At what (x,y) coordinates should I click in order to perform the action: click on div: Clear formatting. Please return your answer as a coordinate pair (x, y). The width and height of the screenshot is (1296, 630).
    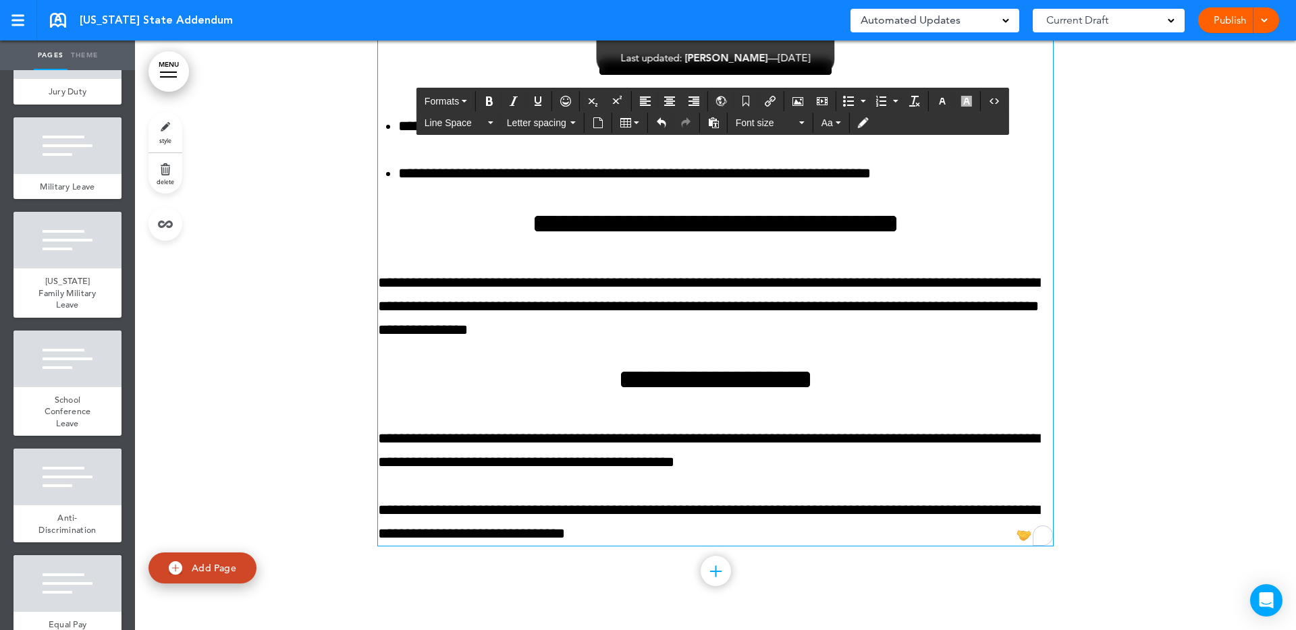
    Looking at the image, I should click on (914, 101).